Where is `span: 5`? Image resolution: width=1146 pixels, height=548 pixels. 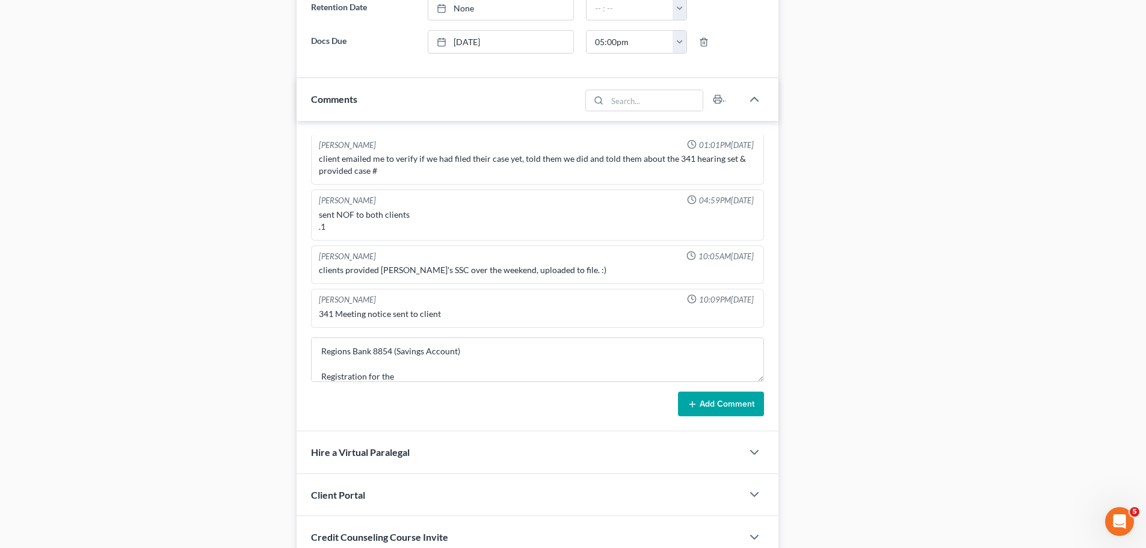
span: 5 is located at coordinates (1134, 512).